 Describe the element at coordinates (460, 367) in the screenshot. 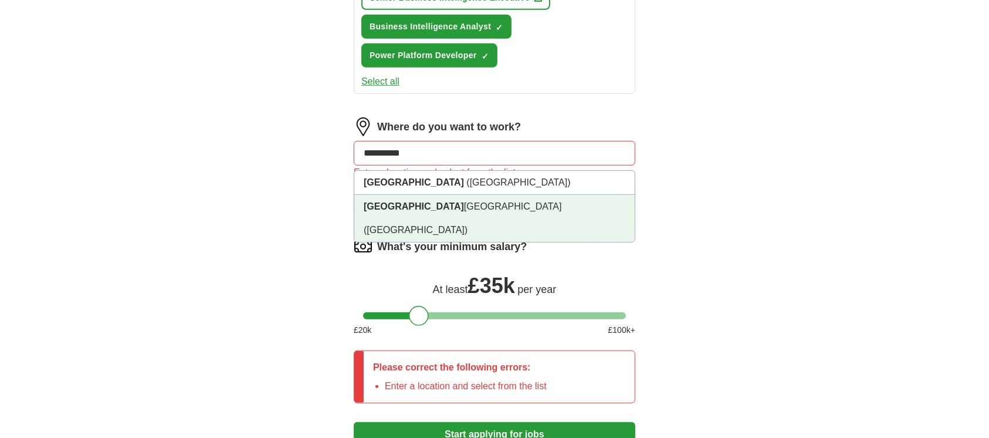

I see `p: Please correct the following errors:` at that location.